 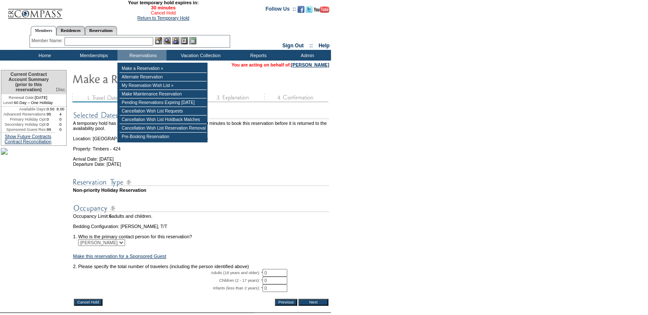 I want to click on td: Available Days:, so click(x=24, y=109).